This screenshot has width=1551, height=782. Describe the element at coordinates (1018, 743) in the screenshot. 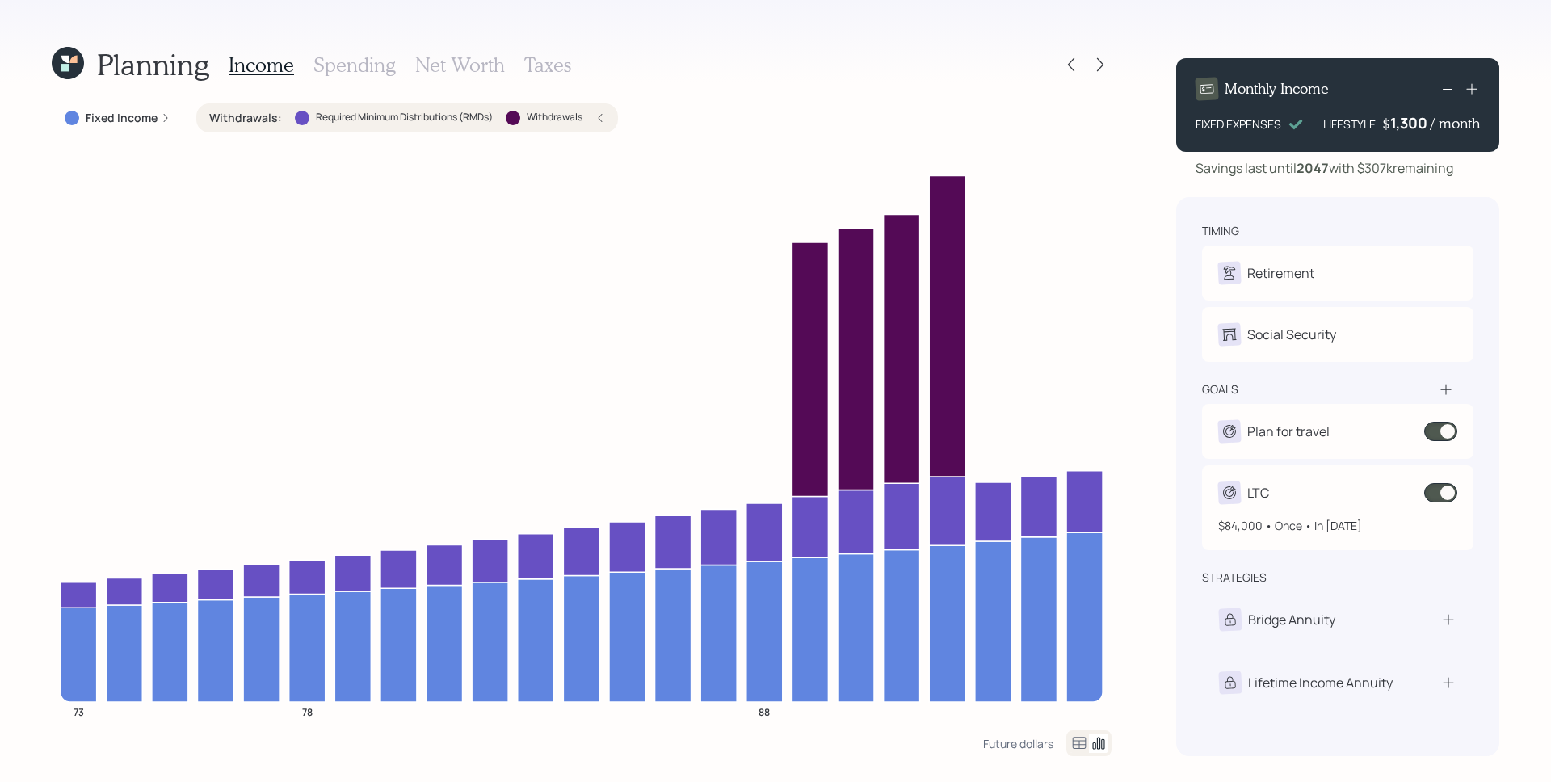

I see `div: Future dollars` at that location.